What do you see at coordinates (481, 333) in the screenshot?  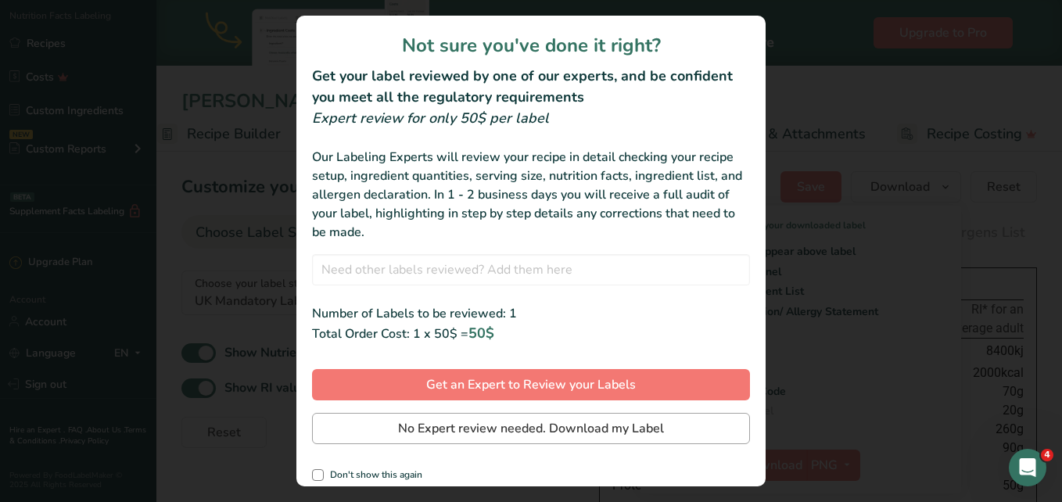 I see `span: 50$` at bounding box center [481, 333].